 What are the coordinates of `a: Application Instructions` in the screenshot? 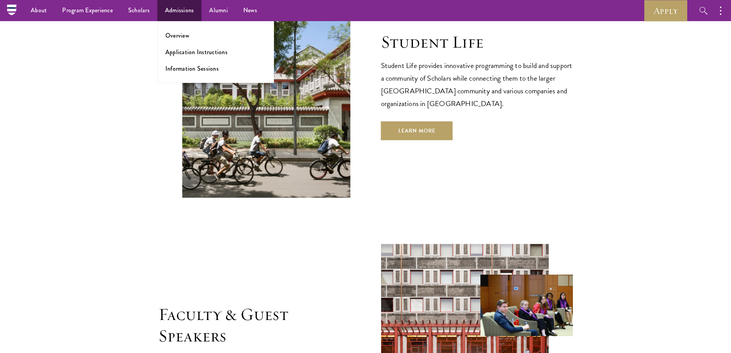 It's located at (197, 52).